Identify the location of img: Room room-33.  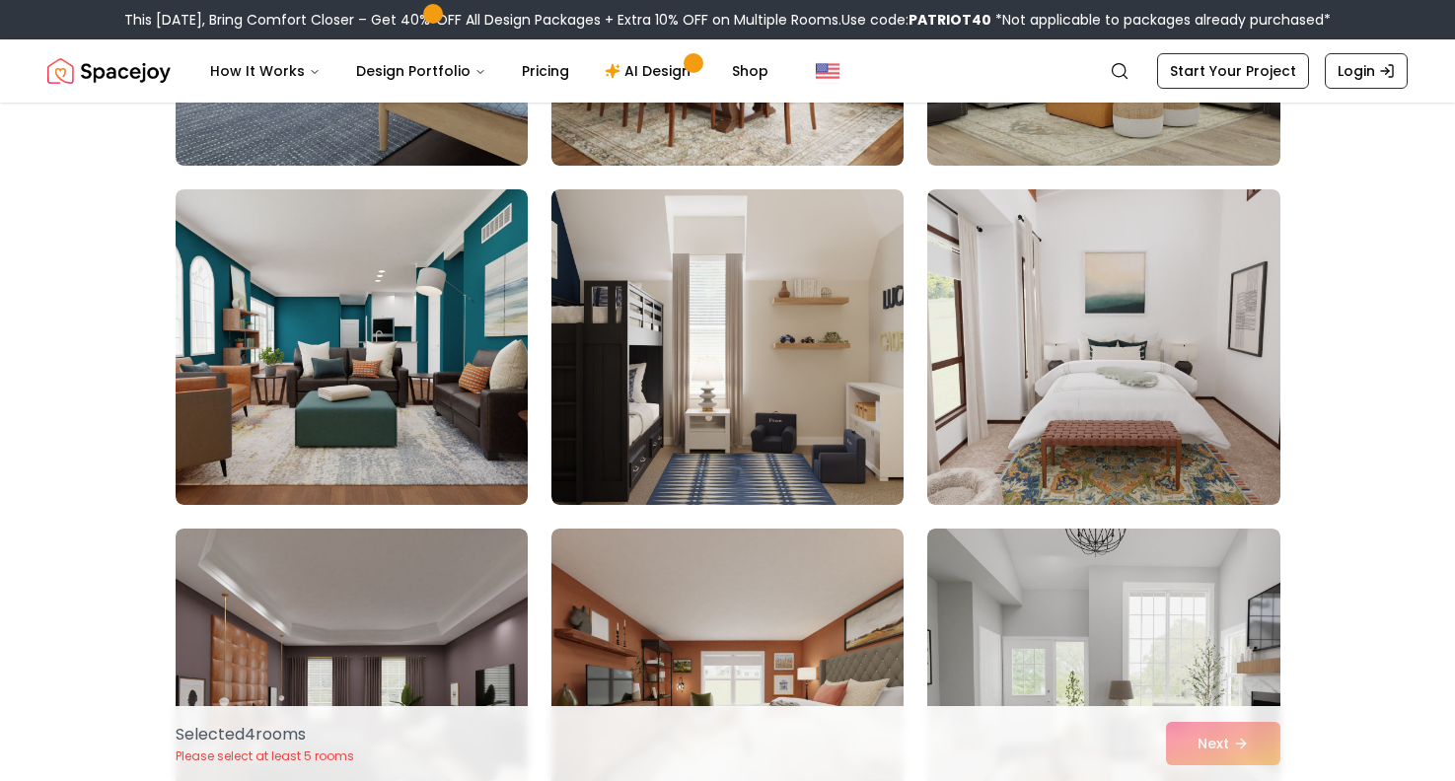
(1103, 347).